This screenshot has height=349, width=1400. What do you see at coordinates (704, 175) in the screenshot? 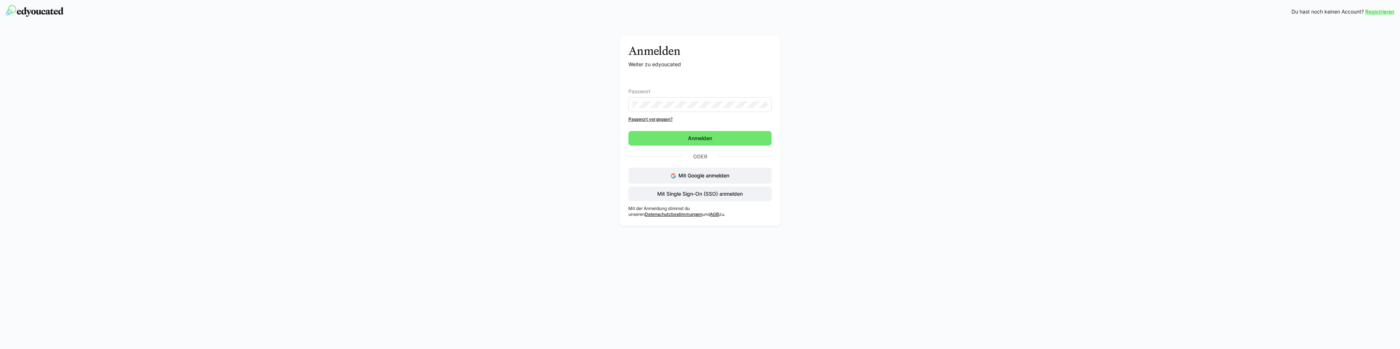
I see `span: Mit Google anmelden` at bounding box center [704, 175].